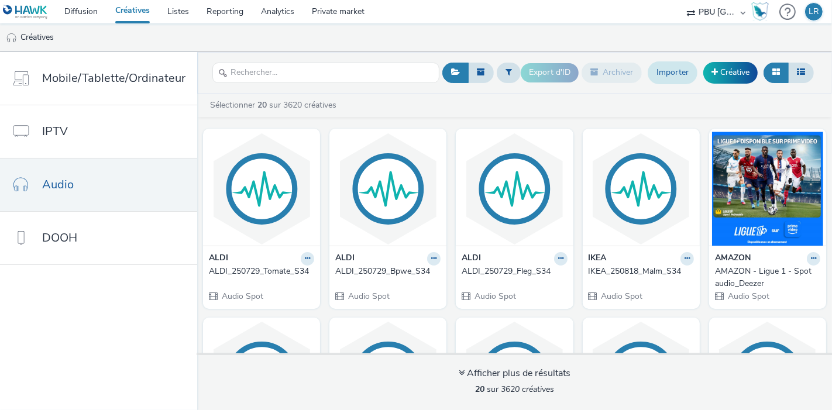  What do you see at coordinates (760, 12) in the screenshot?
I see `img: Hawk Academy` at bounding box center [760, 12].